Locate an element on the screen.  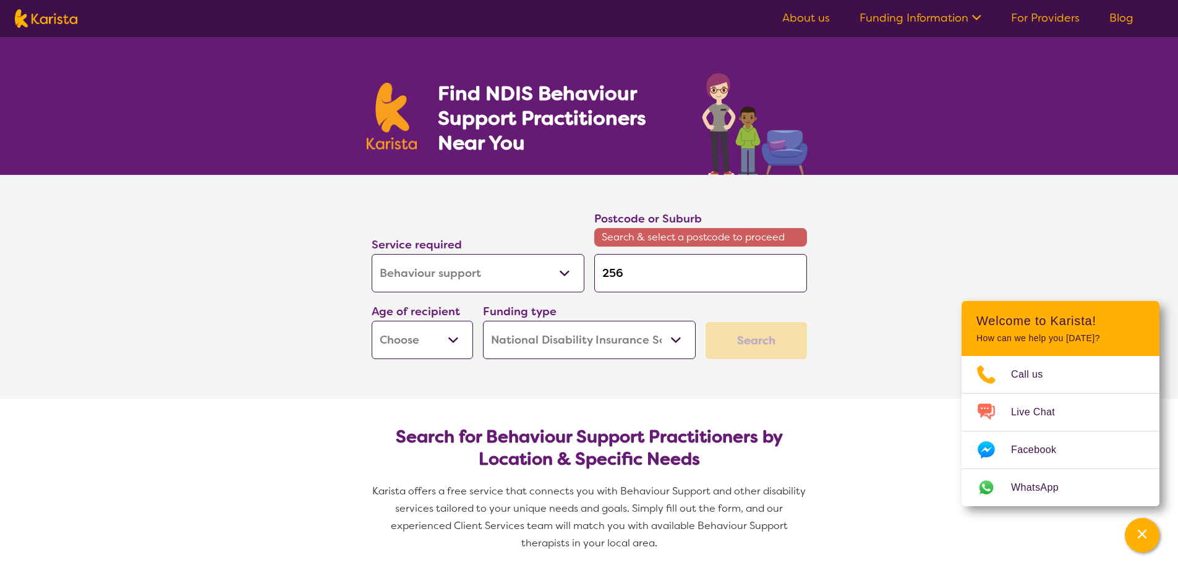
label: Service required is located at coordinates (417, 245).